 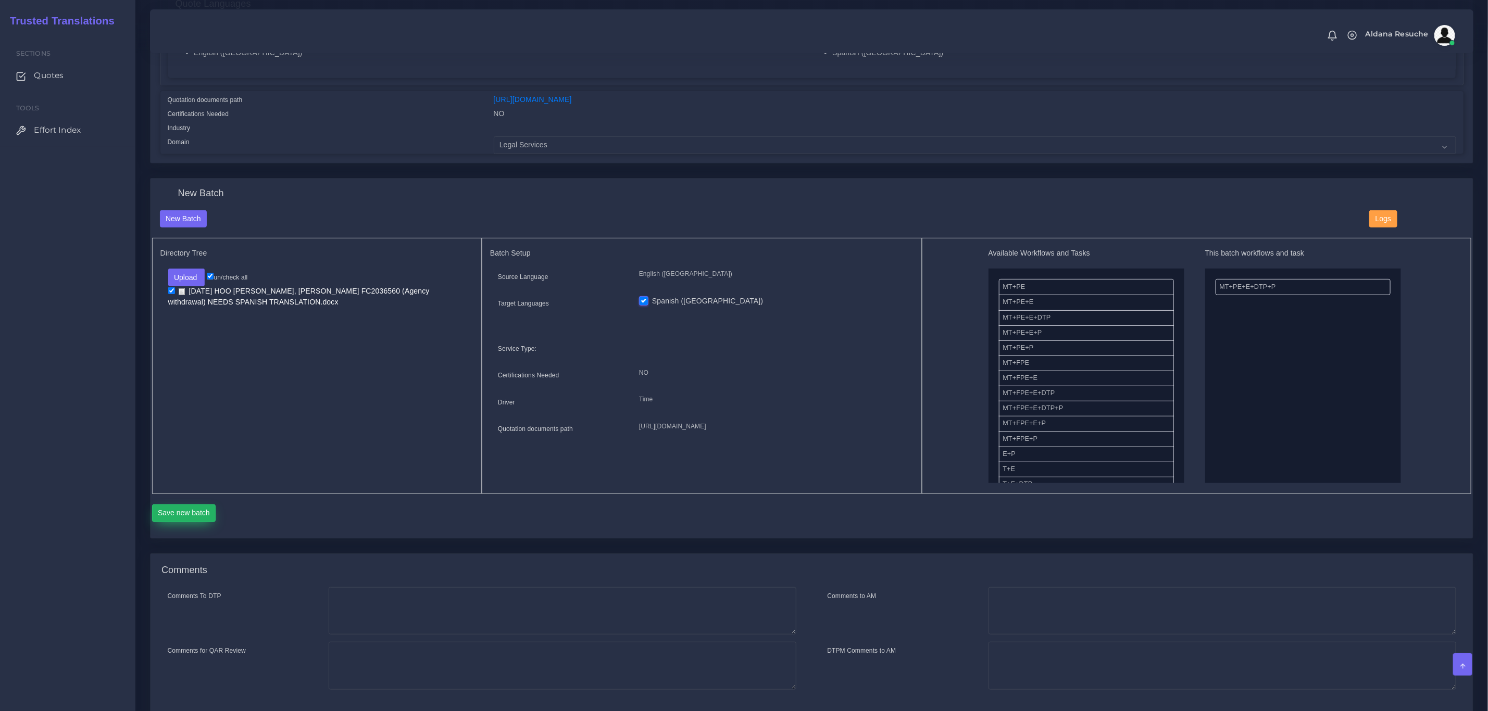 I want to click on span: Sections, so click(x=33, y=53).